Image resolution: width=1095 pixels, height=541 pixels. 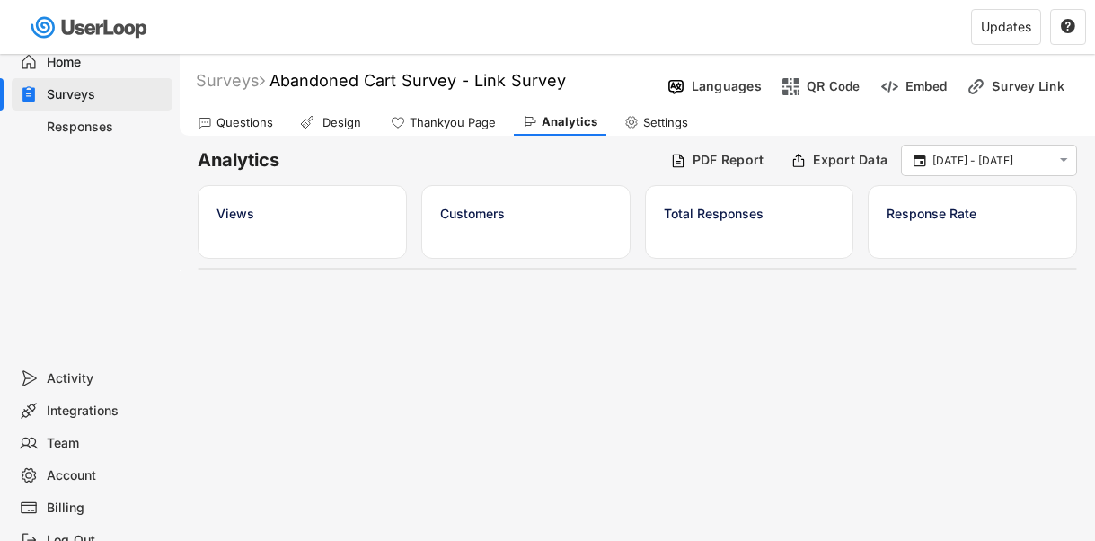 I want to click on div: Integrations, so click(x=106, y=411).